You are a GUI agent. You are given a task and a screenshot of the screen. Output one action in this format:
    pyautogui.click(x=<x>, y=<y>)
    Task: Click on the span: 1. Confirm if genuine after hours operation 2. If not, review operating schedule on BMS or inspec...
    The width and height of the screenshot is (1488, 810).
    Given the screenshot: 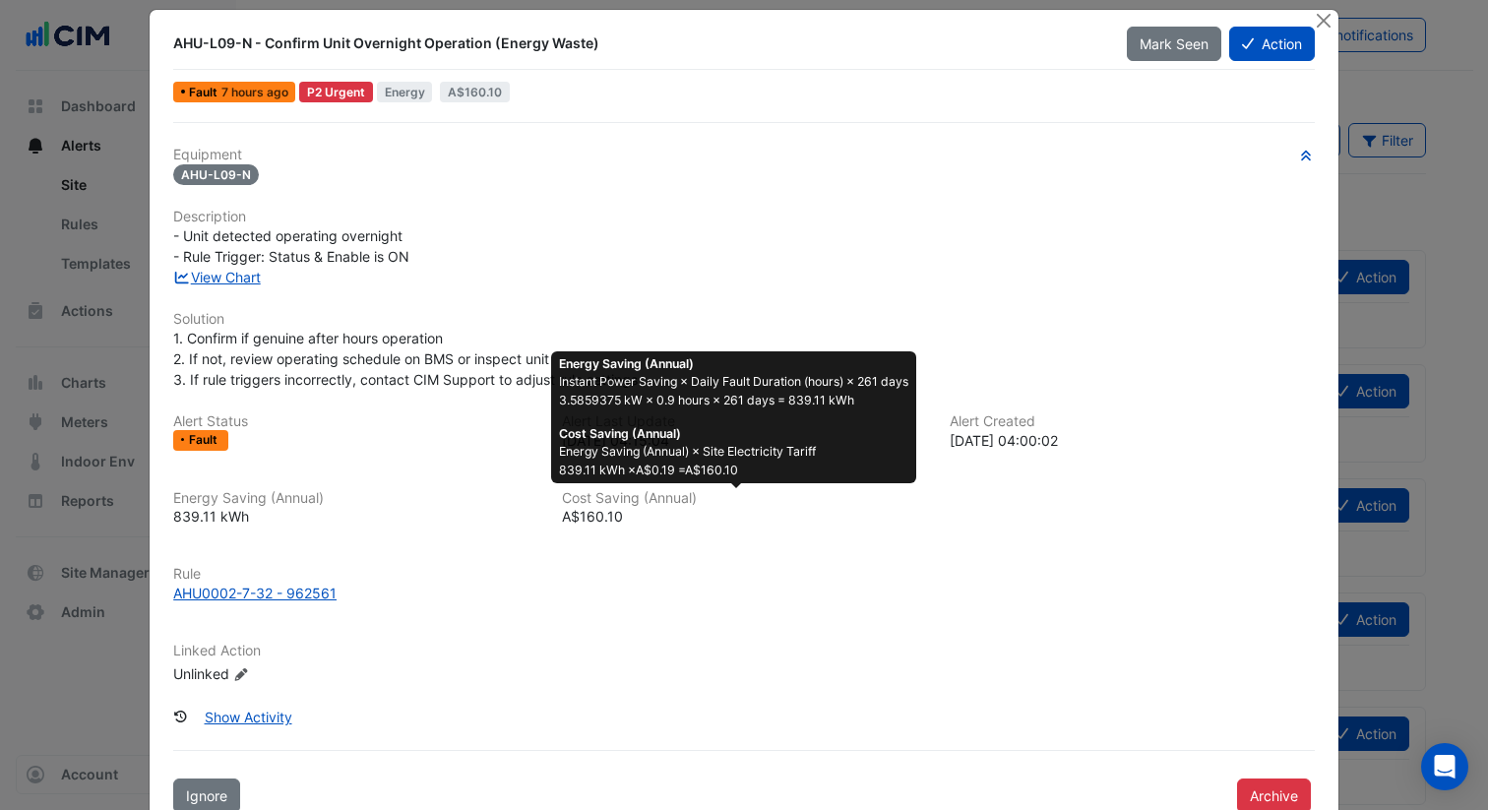 What is the action you would take?
    pyautogui.click(x=405, y=358)
    